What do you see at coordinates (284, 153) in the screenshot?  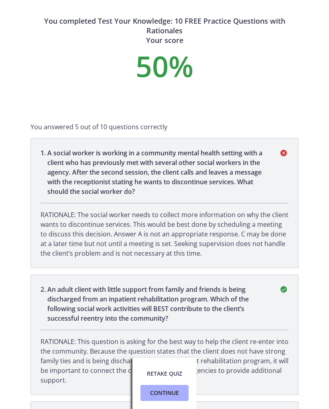 I see `i: incorrect` at bounding box center [284, 153].